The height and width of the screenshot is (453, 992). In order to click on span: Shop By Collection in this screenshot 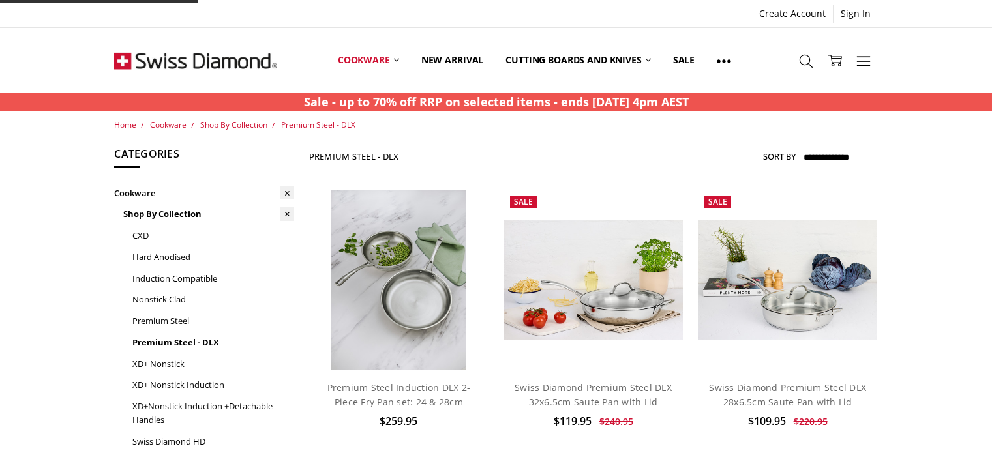, I will do `click(234, 125)`.